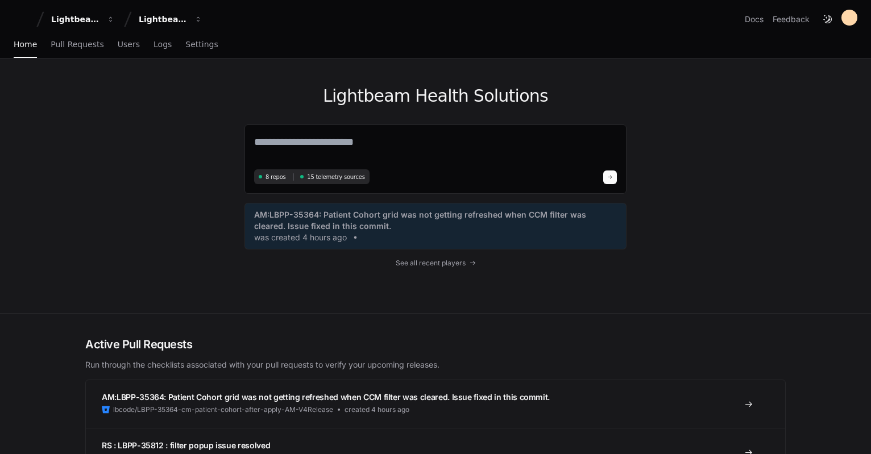  Describe the element at coordinates (436, 345) in the screenshot. I see `h2: Active Pull Requests` at that location.